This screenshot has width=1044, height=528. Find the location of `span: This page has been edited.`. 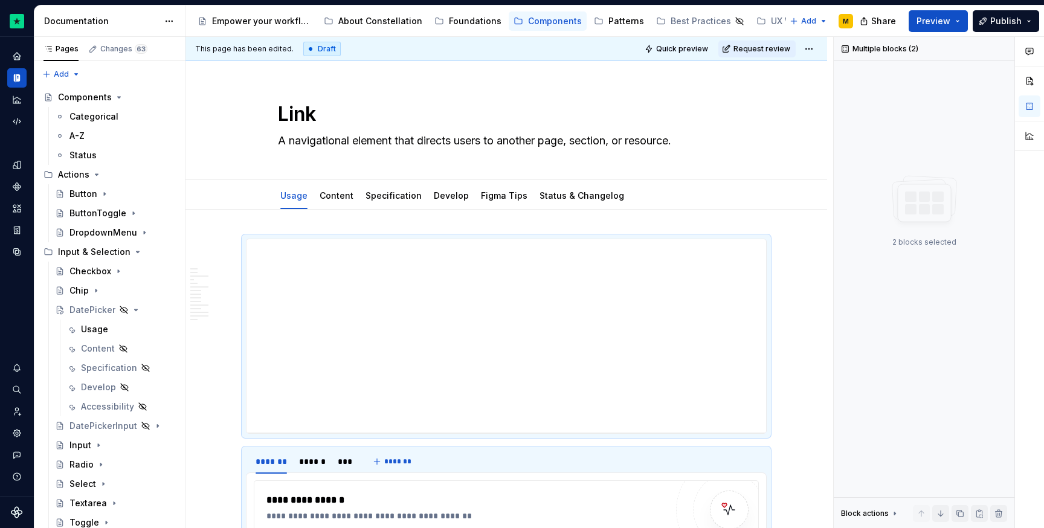

span: This page has been edited. is located at coordinates (244, 49).